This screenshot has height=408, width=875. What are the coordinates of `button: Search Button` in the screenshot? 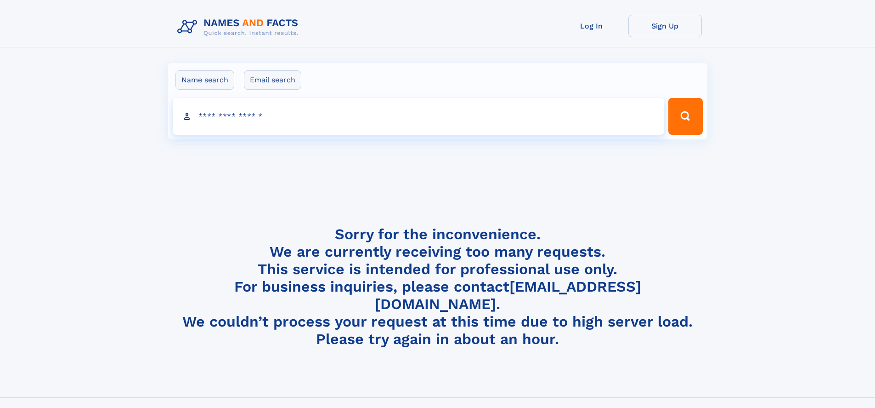 It's located at (686, 116).